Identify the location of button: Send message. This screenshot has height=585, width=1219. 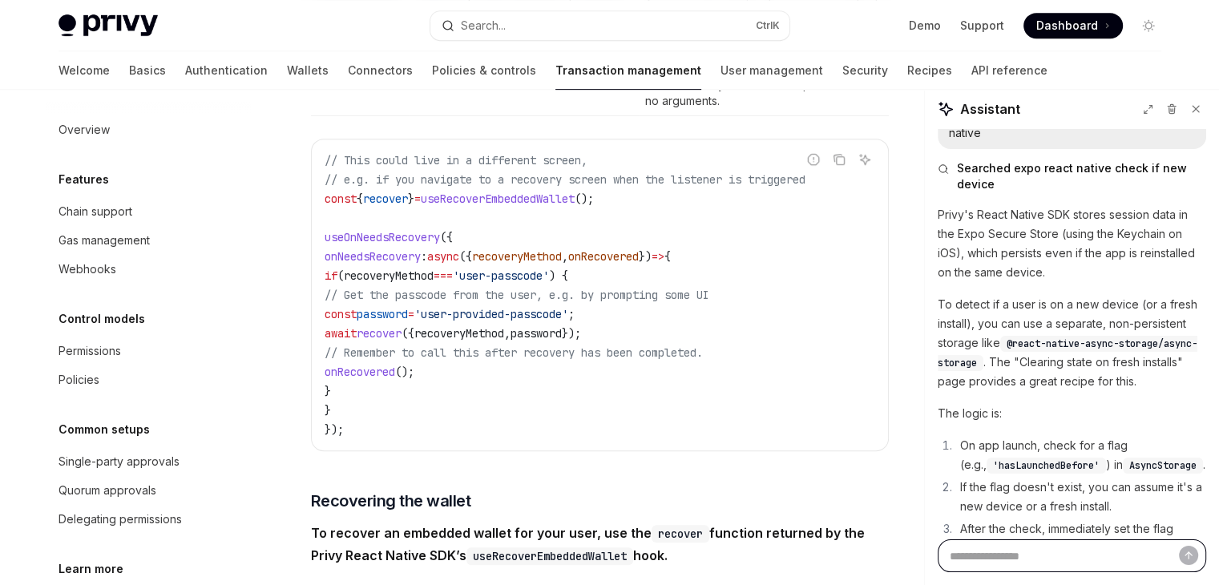
(1188, 555).